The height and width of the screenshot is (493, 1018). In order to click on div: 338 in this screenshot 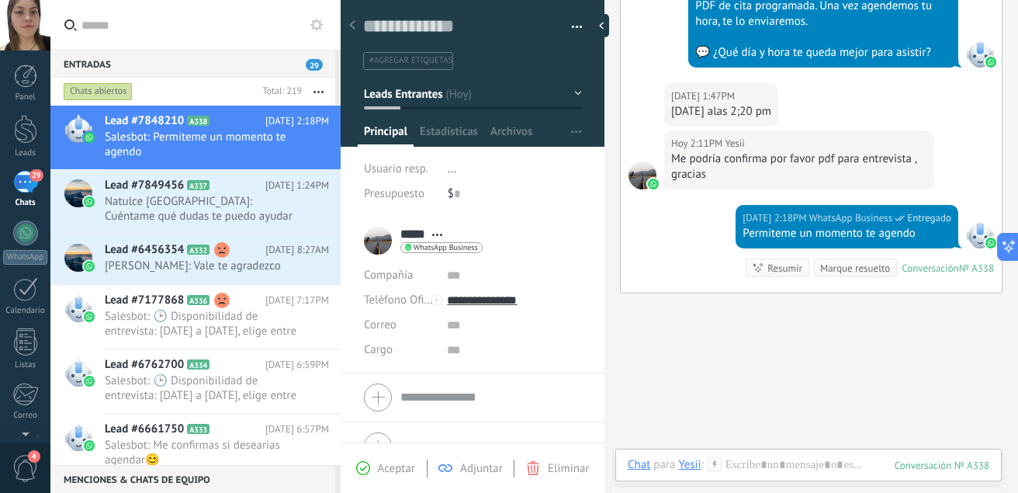, I will do `click(942, 465)`.